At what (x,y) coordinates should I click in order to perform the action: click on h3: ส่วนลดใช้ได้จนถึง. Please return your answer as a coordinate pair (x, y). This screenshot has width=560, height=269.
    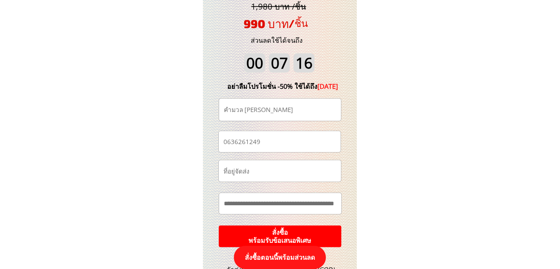
    Looking at the image, I should click on (276, 40).